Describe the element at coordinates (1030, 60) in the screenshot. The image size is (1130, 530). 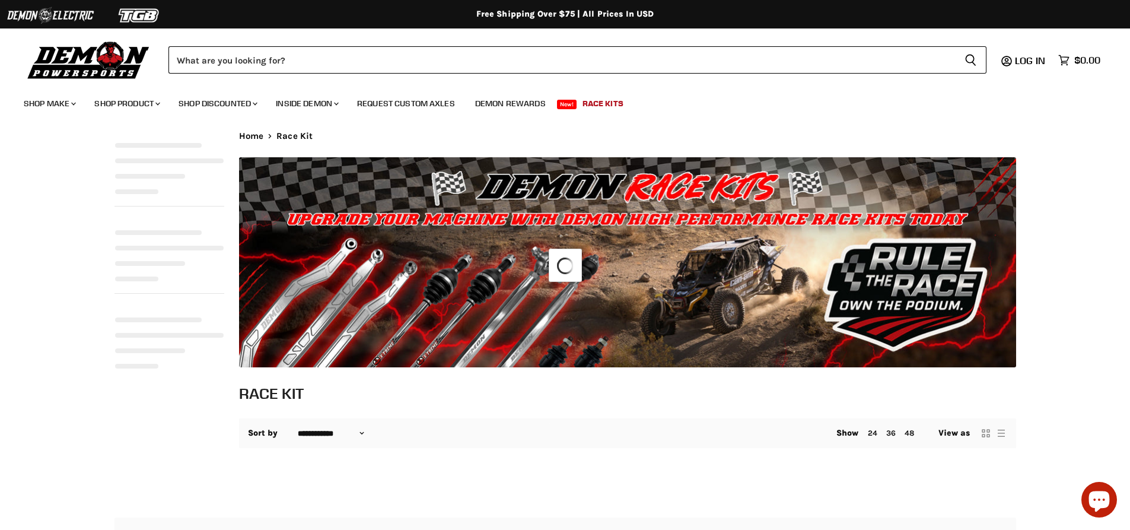
I see `span: Log in` at that location.